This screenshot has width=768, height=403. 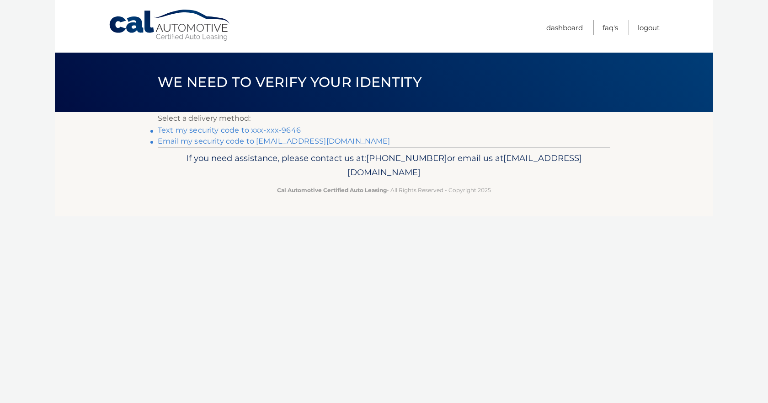 What do you see at coordinates (610, 27) in the screenshot?
I see `a: FAQ's` at bounding box center [610, 27].